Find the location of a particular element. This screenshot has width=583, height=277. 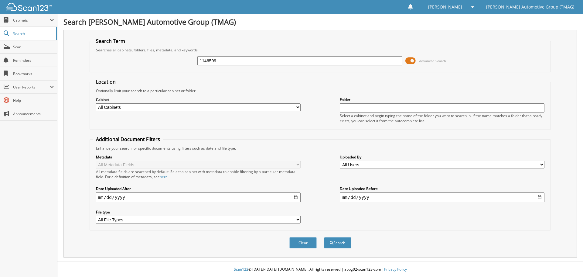

span: Cabinets is located at coordinates (31, 20).